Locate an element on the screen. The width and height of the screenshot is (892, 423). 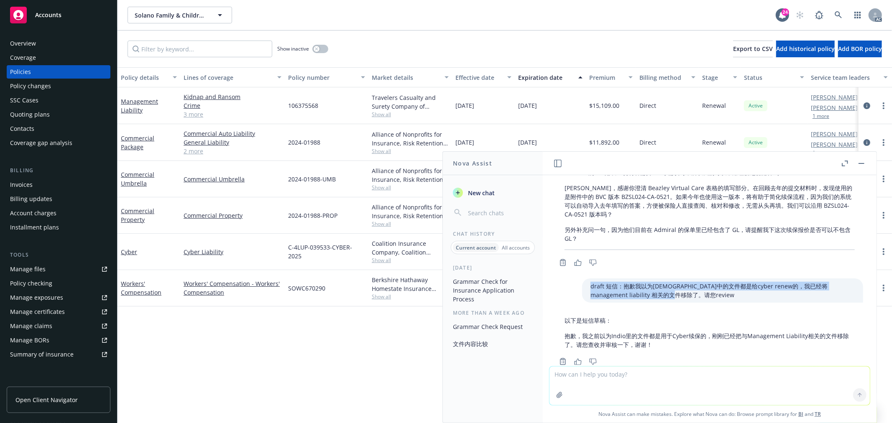
button: Service team leaders is located at coordinates (849, 77).